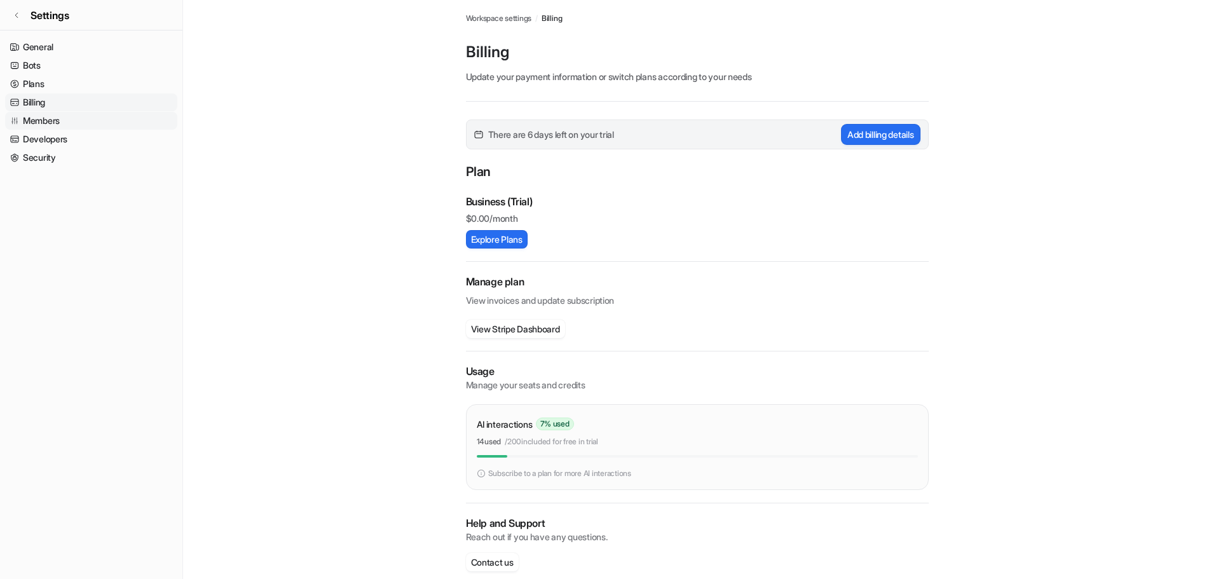 The height and width of the screenshot is (579, 1211). What do you see at coordinates (91, 84) in the screenshot?
I see `a: Plans` at bounding box center [91, 84].